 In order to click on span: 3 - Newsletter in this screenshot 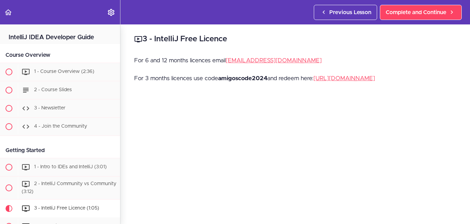, I will do `click(50, 108)`.